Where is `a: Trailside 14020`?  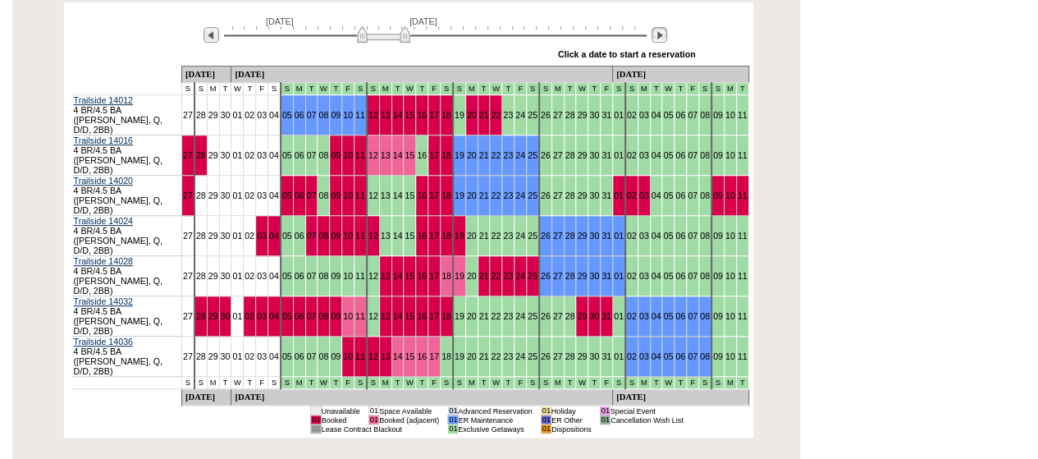
a: Trailside 14020 is located at coordinates (103, 181).